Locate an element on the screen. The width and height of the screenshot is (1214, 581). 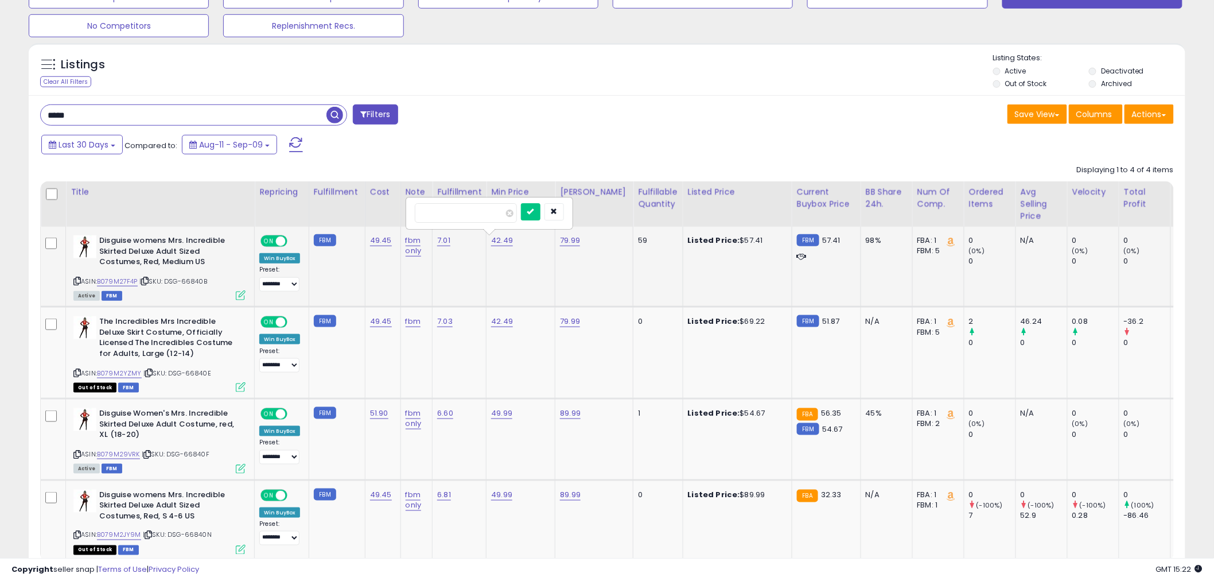
div: $54.67 is located at coordinates (736, 413).